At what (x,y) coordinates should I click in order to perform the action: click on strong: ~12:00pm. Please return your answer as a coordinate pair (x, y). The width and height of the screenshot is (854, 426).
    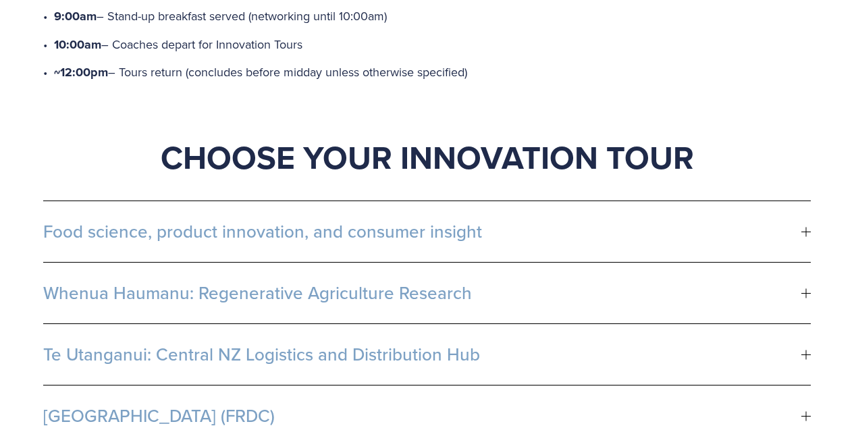
    Looking at the image, I should click on (81, 72).